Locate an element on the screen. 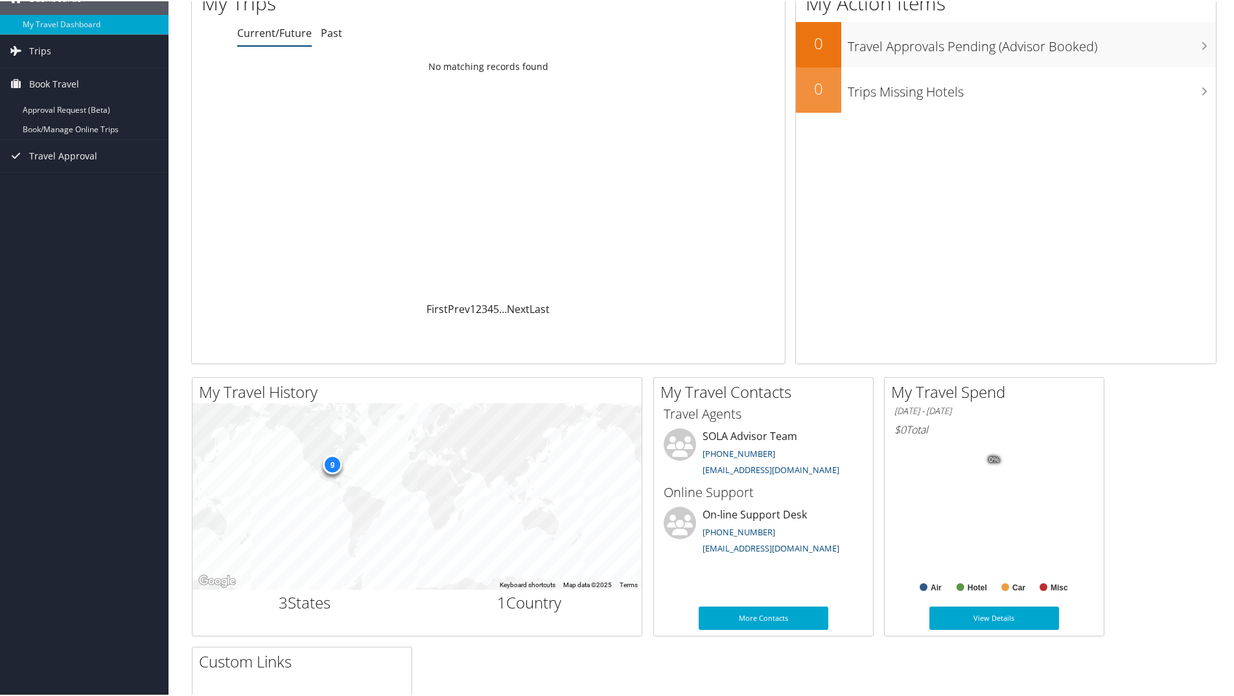 This screenshot has width=1234, height=696. a: View Details is located at coordinates (994, 617).